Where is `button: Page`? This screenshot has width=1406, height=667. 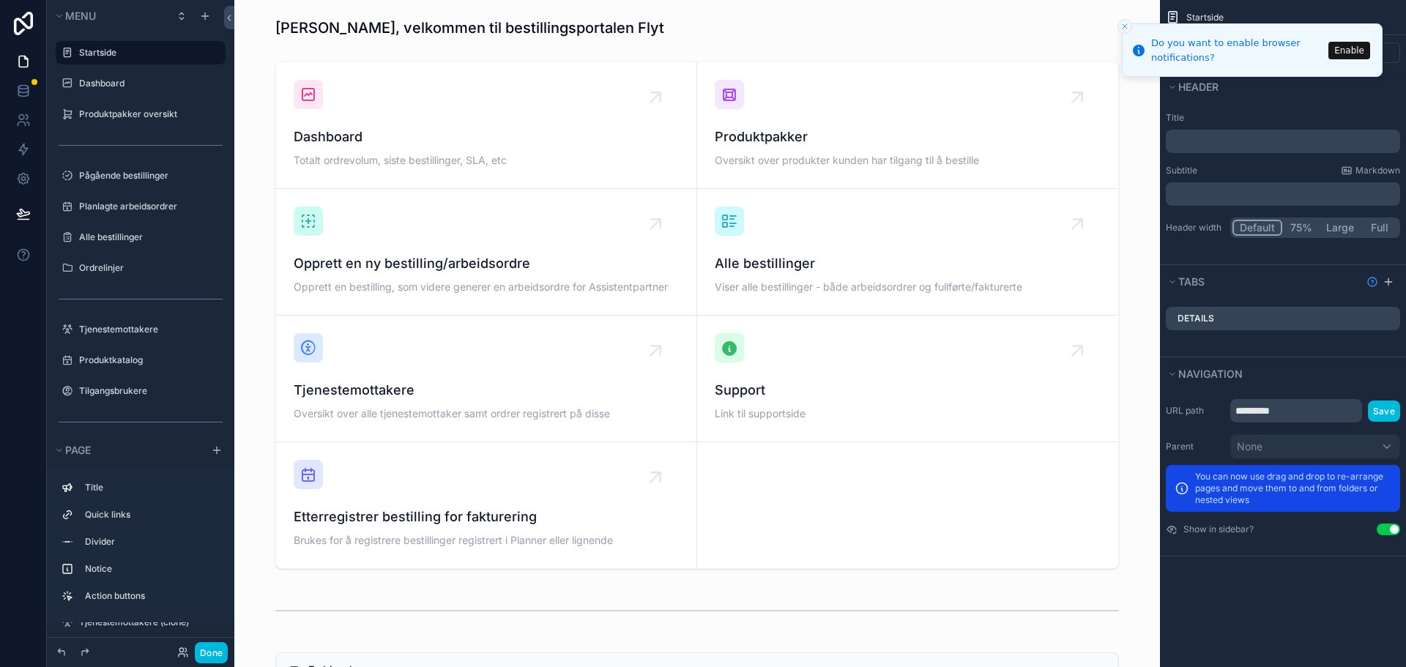
button: Page is located at coordinates (127, 450).